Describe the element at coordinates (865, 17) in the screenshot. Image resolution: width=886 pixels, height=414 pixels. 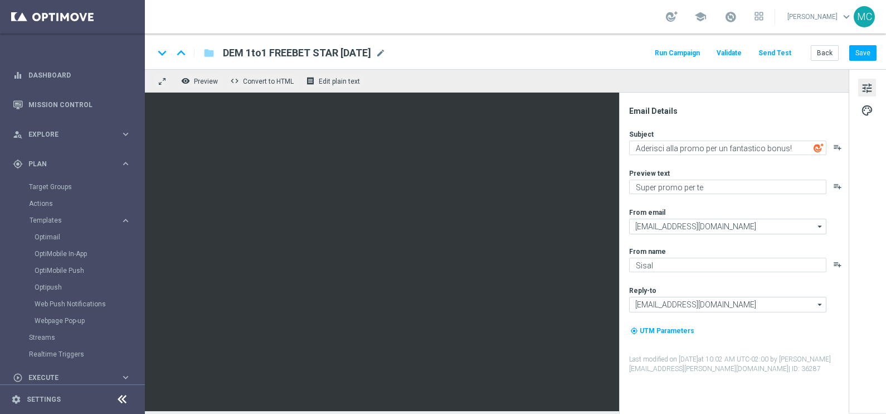
I see `div: MC` at that location.